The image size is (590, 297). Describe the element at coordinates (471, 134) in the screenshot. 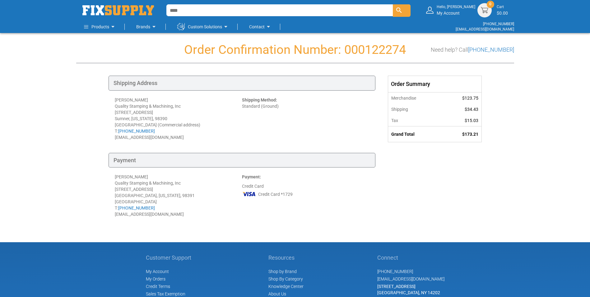

I see `span: $173.21` at that location.